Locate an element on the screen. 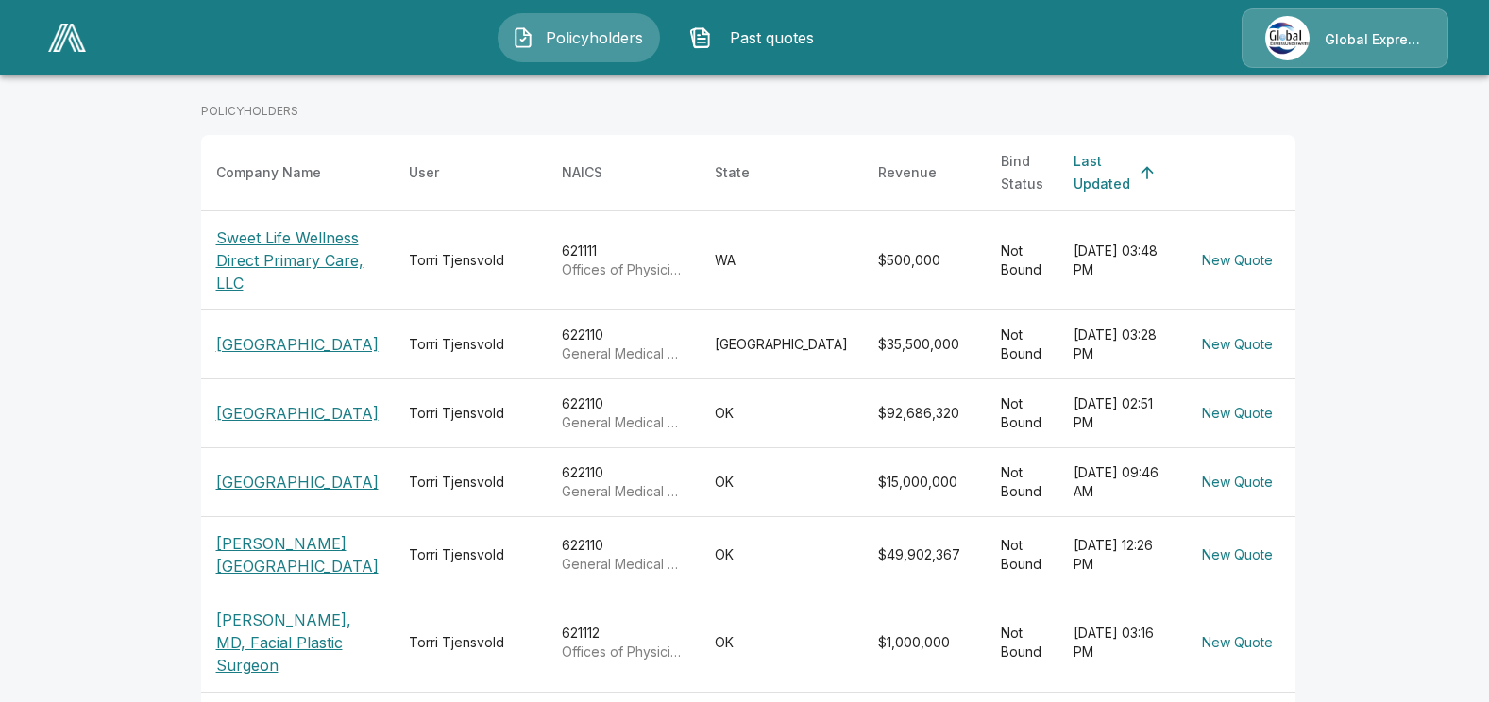 Image resolution: width=1489 pixels, height=702 pixels. a: Past quotes IconPast quotes is located at coordinates (756, 38).